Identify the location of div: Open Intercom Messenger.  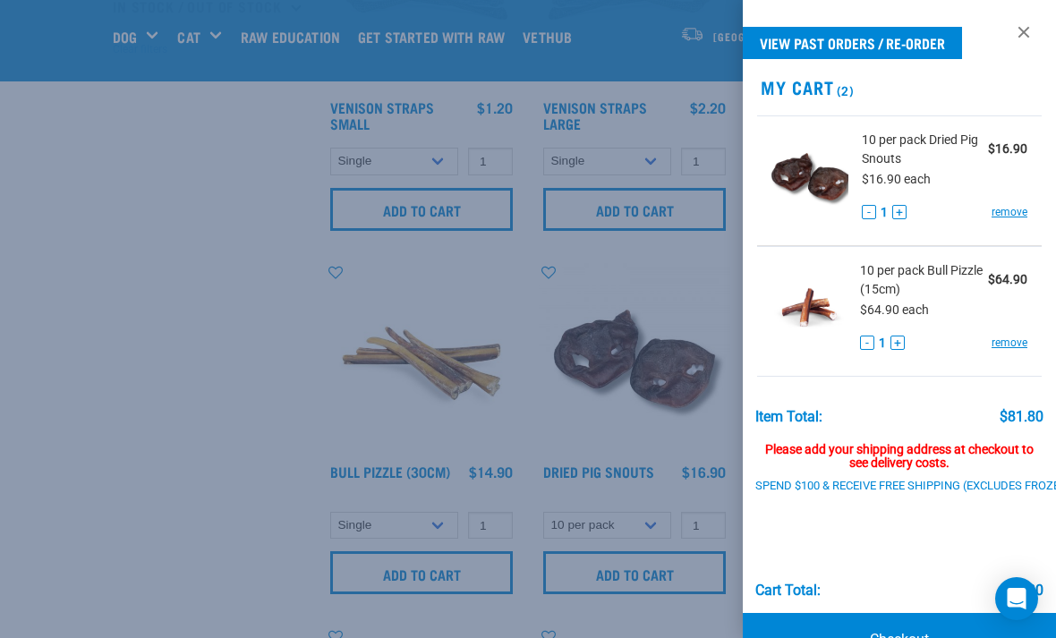
(1017, 599).